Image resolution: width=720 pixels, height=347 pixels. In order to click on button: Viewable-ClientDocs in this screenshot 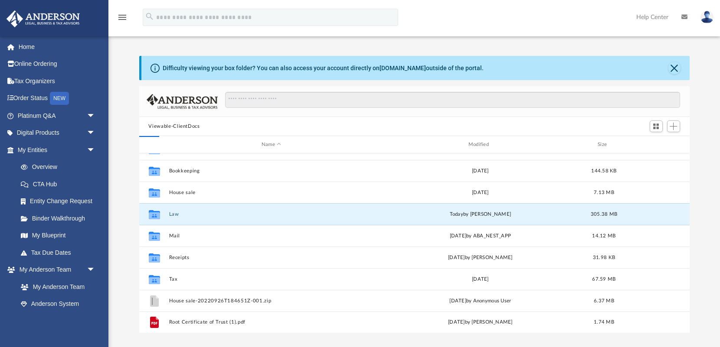, I will do `click(174, 127)`.